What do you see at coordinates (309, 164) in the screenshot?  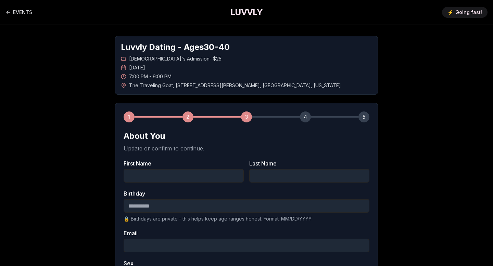 I see `label: Last Name` at bounding box center [309, 164].